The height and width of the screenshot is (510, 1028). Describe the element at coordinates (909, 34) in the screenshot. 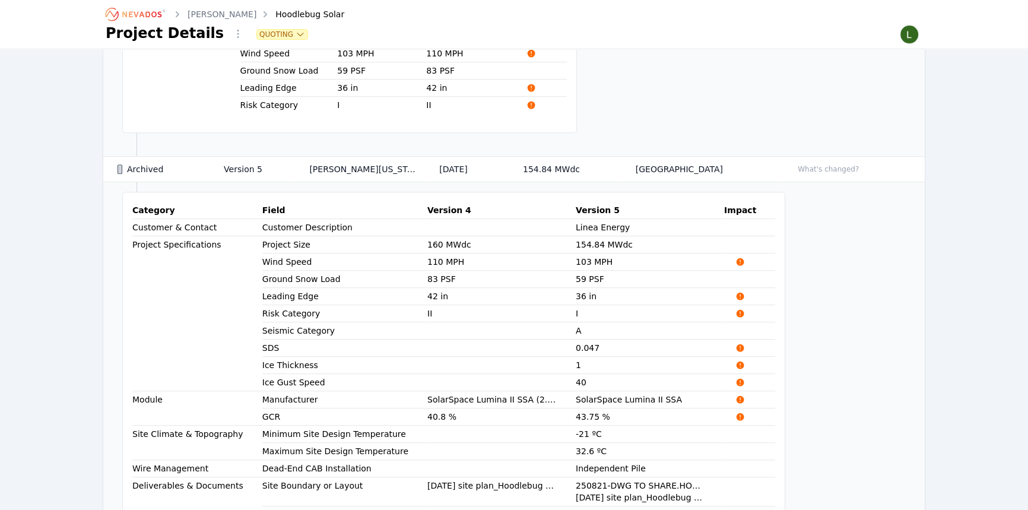

I see `img: Lamar Washington` at that location.